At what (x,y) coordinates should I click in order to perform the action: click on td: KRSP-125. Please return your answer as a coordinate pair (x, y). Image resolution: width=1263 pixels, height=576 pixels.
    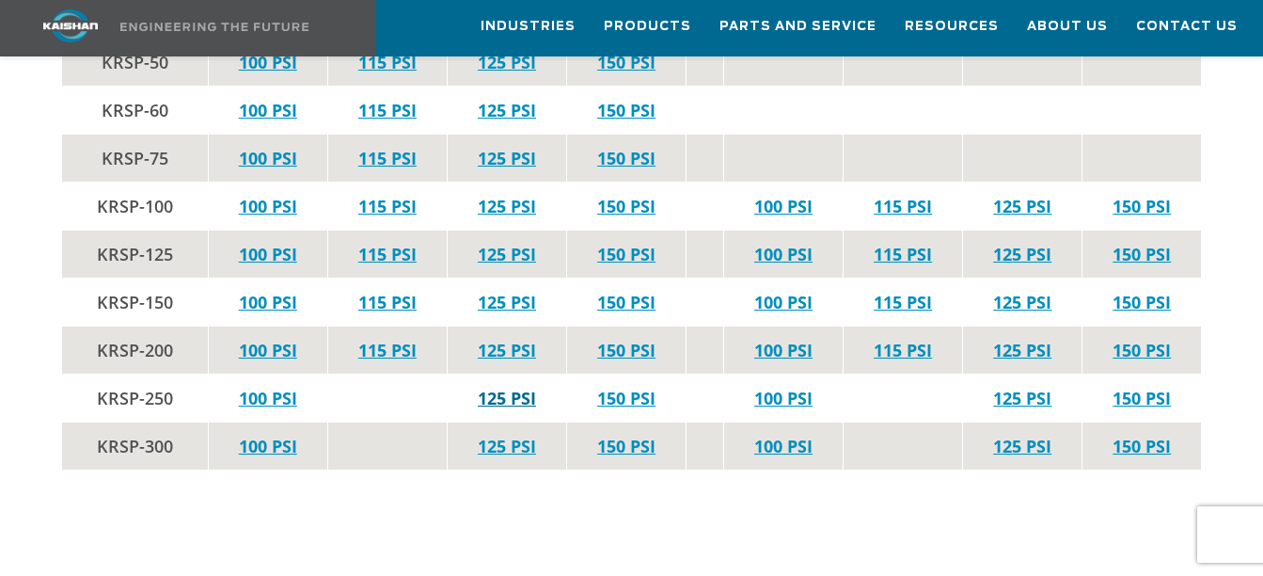
    Looking at the image, I should click on (135, 254).